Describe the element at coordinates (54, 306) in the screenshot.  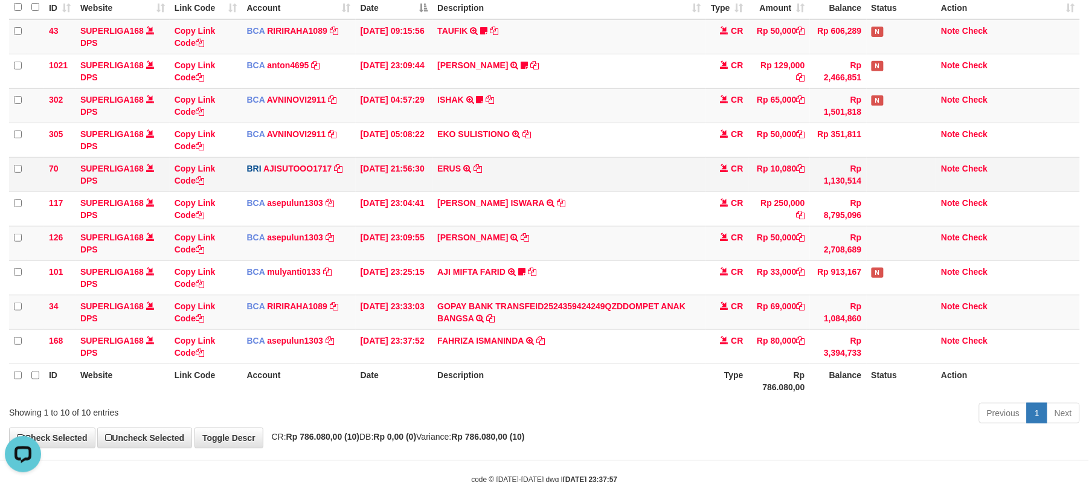
I see `span: 34` at that location.